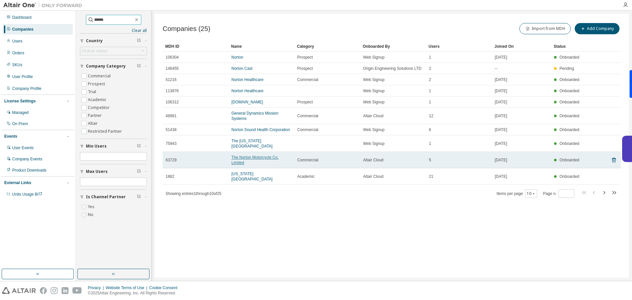  What do you see at coordinates (11, 136) in the screenshot?
I see `div: Events` at bounding box center [11, 136].